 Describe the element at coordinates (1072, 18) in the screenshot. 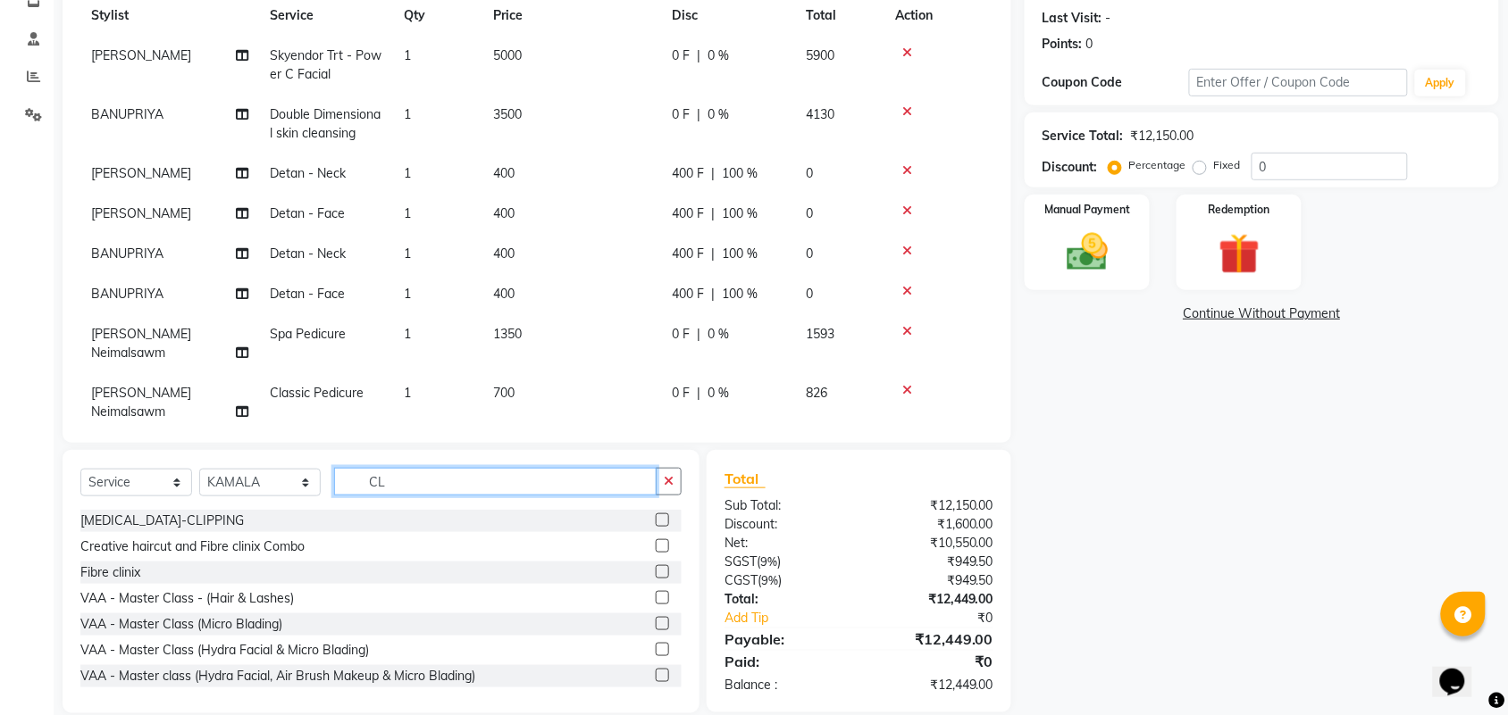

I see `div: Last Visit:` at that location.